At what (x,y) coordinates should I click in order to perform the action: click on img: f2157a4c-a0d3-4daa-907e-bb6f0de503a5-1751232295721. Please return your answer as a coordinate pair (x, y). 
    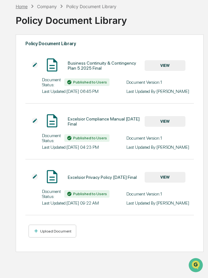
    Looking at the image, I should click on (8, 8).